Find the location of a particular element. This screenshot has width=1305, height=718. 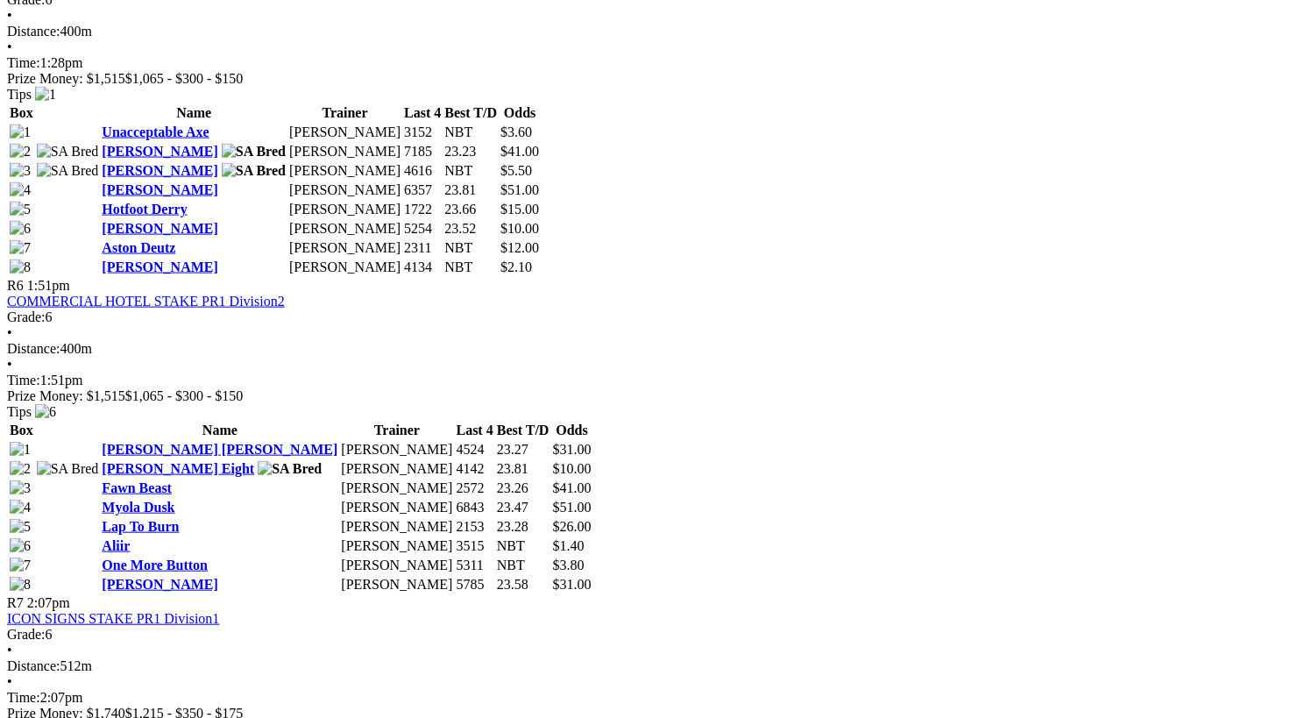

td: 5254 is located at coordinates (423, 229).